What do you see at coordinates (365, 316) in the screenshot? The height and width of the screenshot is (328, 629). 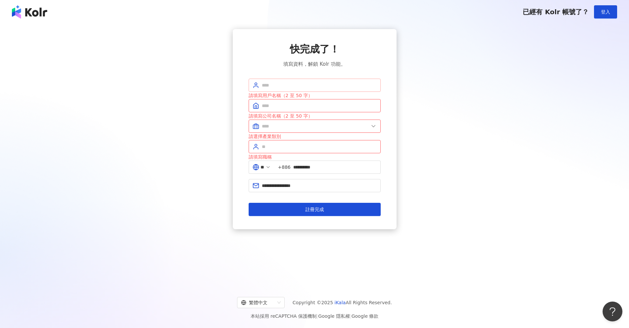 I see `a: Google 條款` at bounding box center [365, 316].